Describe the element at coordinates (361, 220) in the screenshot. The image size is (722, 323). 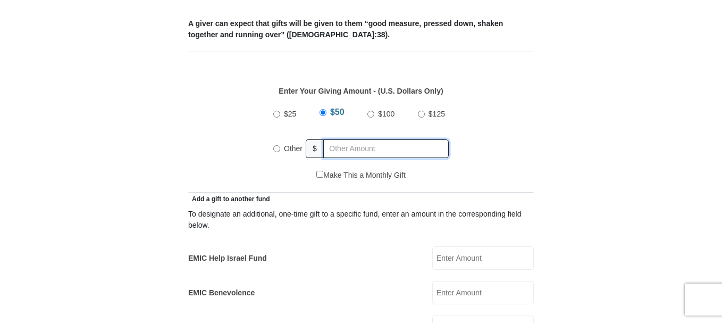
I see `div: To designate an additional, one-time gift to a specific fund, enter an amount in the correspondin...` at that location.